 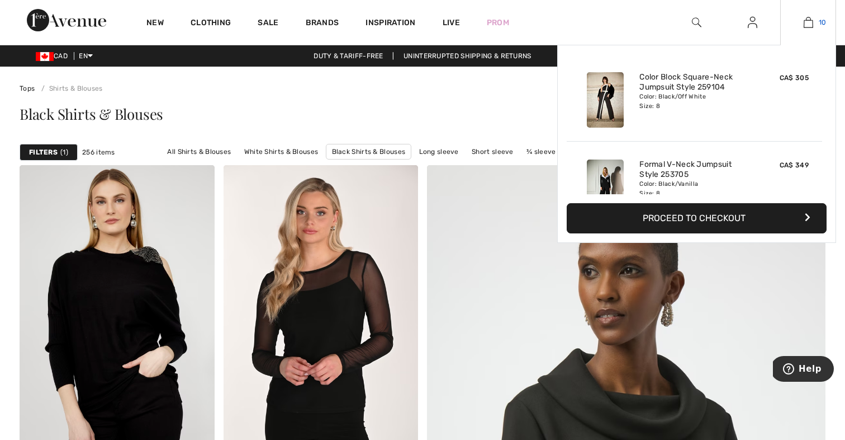 I want to click on img: Canadian Dollar, so click(x=45, y=56).